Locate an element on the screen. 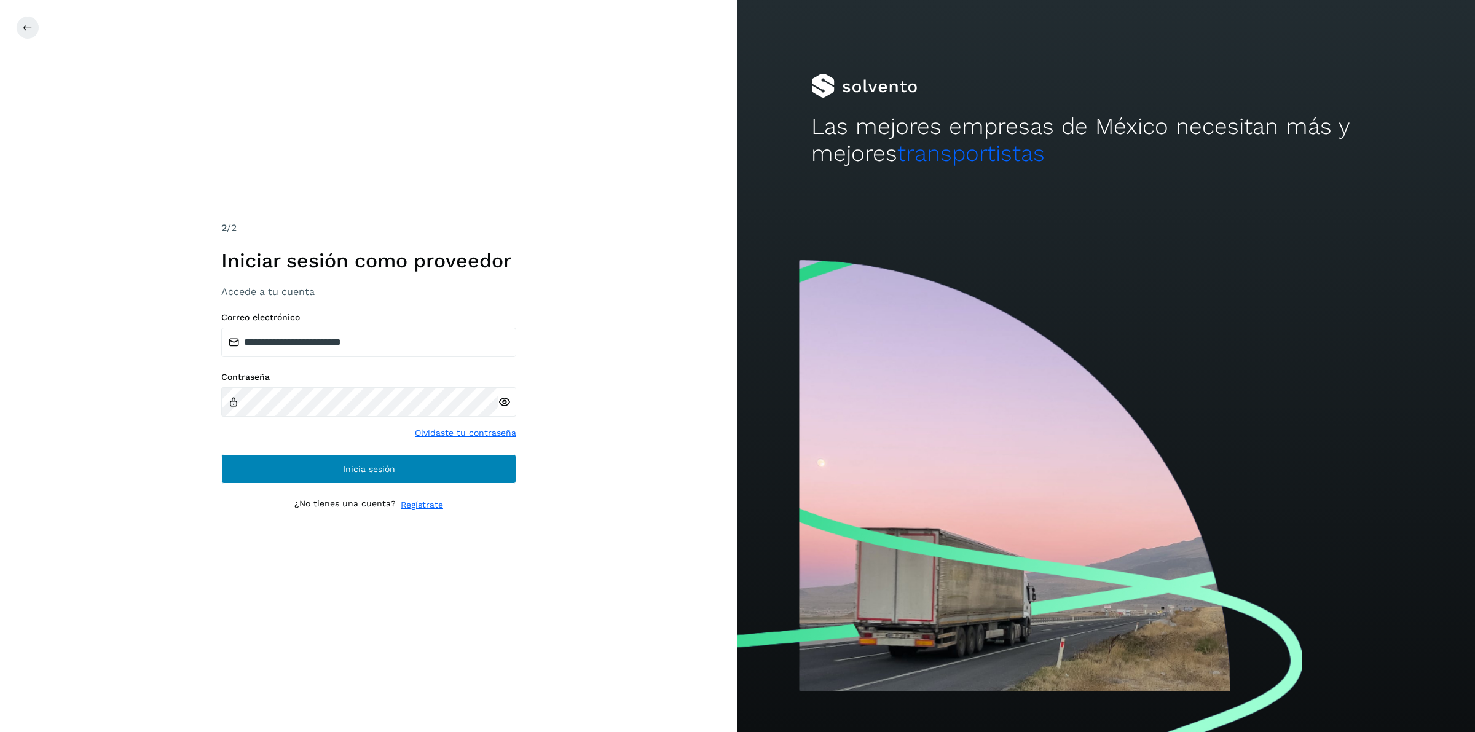 The width and height of the screenshot is (1475, 732). a: Olvidaste tu contraseña is located at coordinates (465, 433).